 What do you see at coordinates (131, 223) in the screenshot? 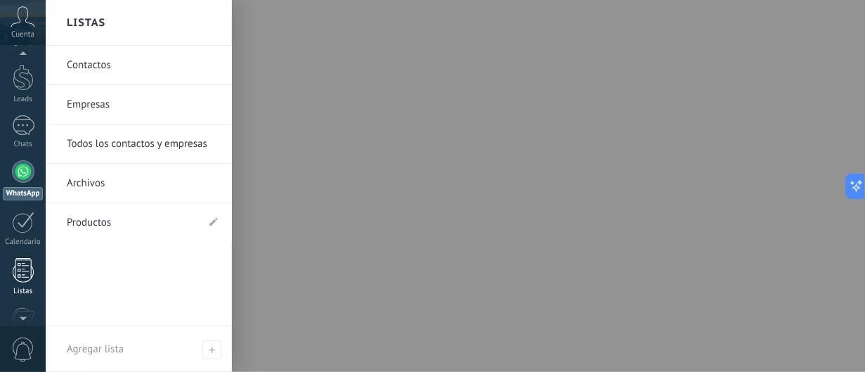
I see `a: Productos` at bounding box center [131, 223].